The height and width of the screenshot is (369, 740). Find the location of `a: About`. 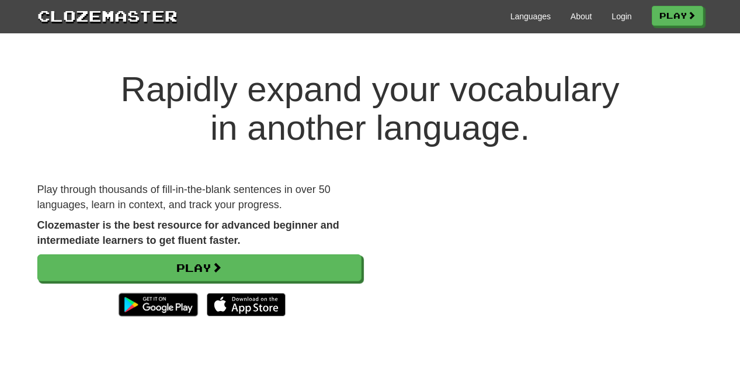

a: About is located at coordinates (581, 16).